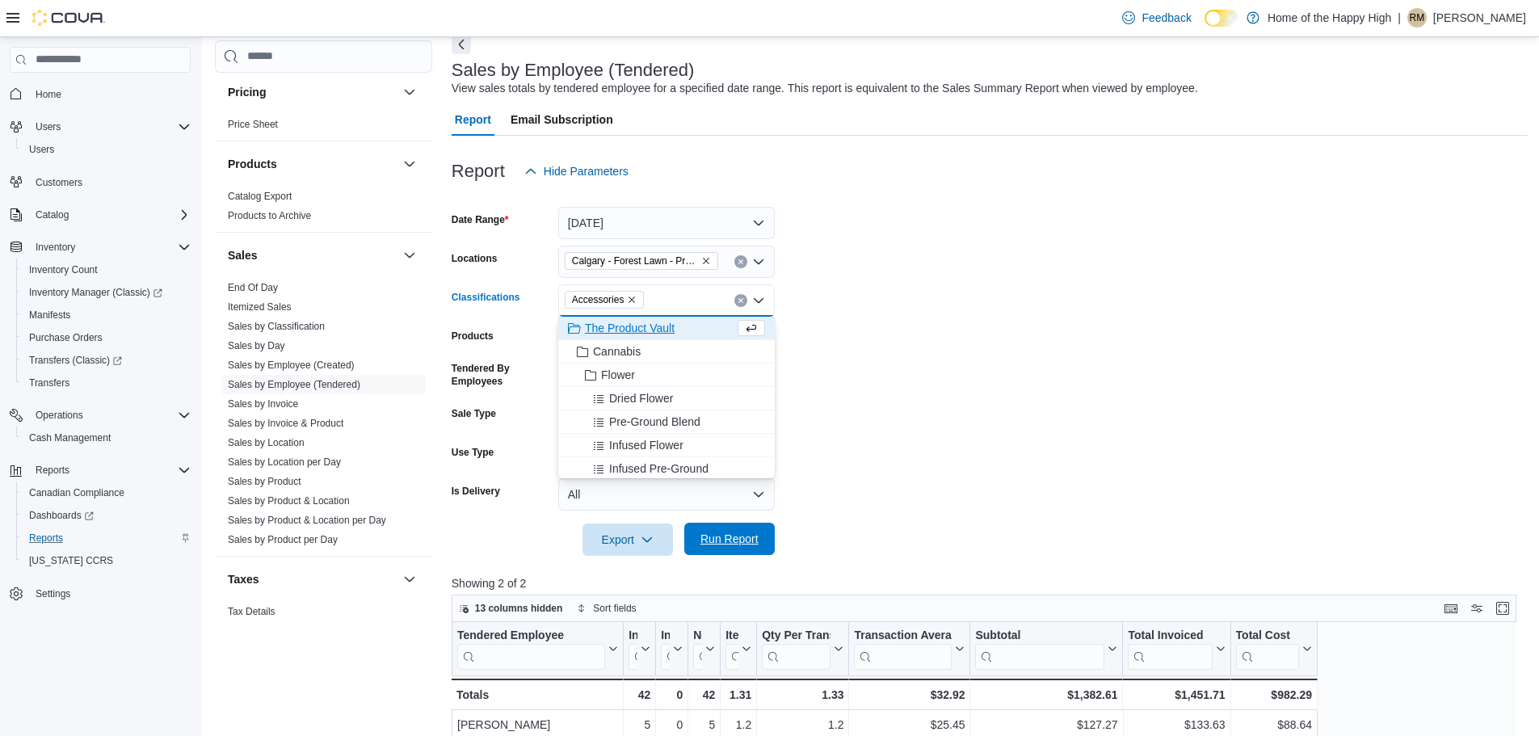 This screenshot has width=1539, height=736. I want to click on button: Catalog, so click(52, 215).